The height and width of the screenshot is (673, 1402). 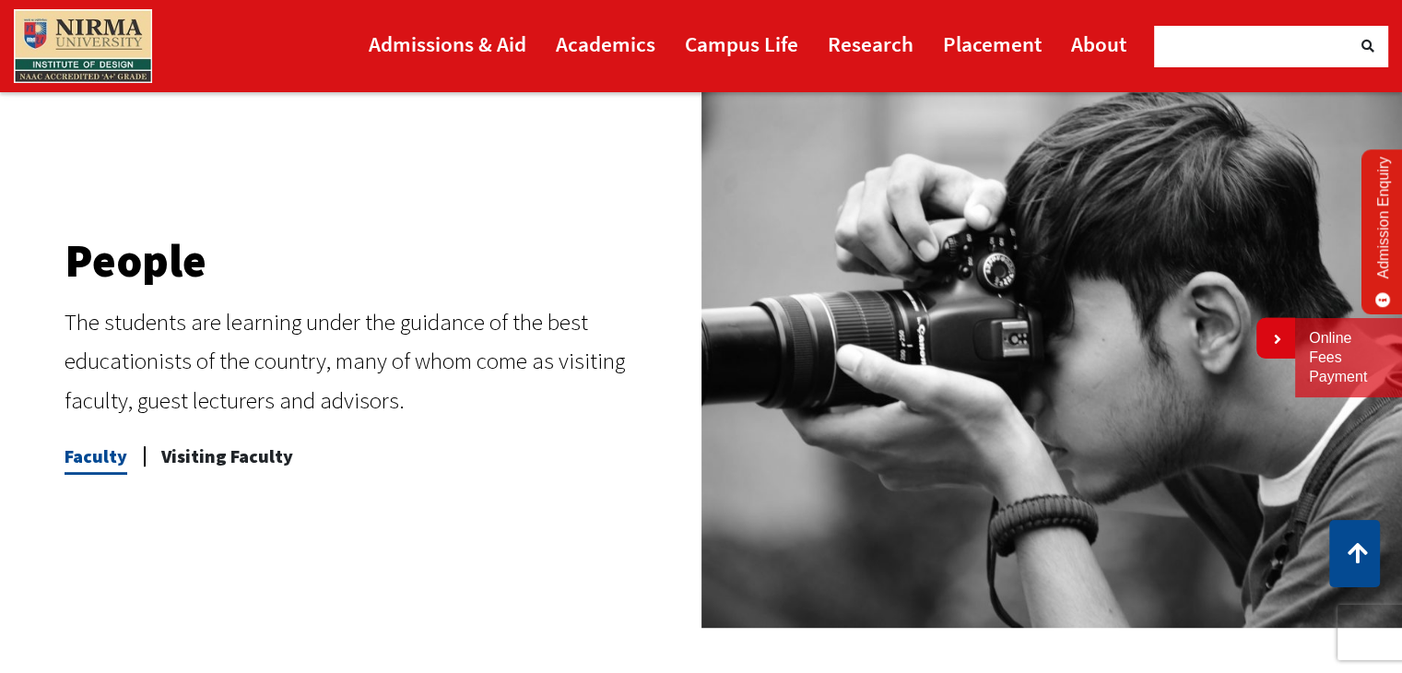 What do you see at coordinates (870, 43) in the screenshot?
I see `a: Research` at bounding box center [870, 43].